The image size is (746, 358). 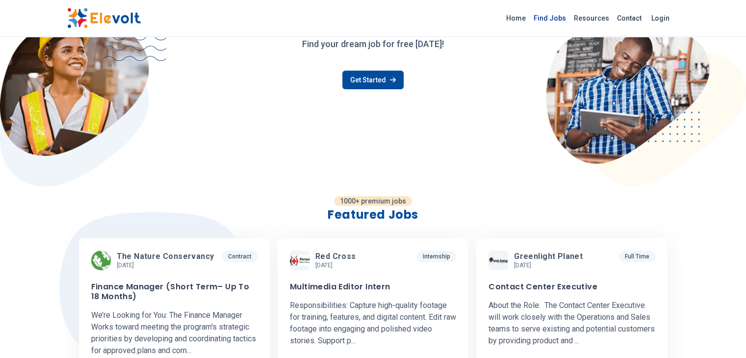 I want to click on img: Elevolt, so click(x=104, y=18).